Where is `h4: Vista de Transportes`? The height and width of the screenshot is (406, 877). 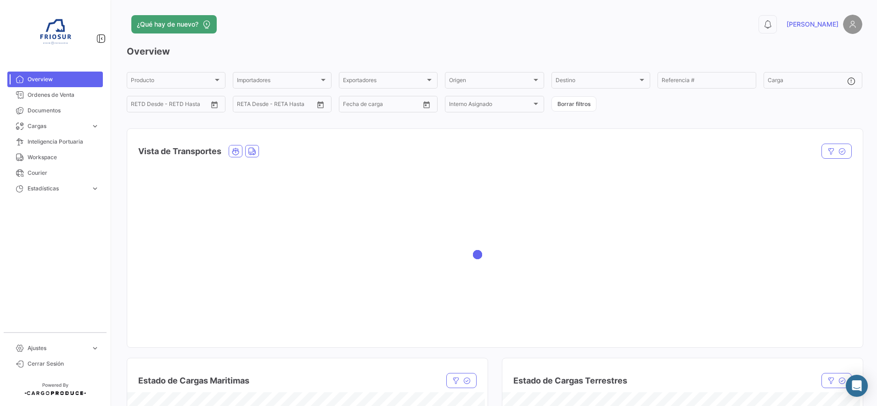
h4: Vista de Transportes is located at coordinates (180, 152).